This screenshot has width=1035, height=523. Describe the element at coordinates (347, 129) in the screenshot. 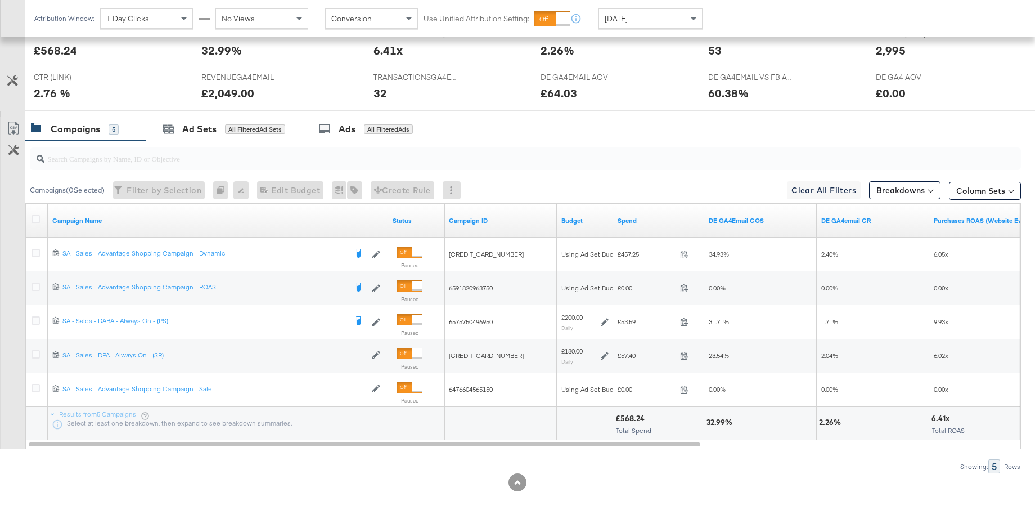

I see `div: Ads` at that location.